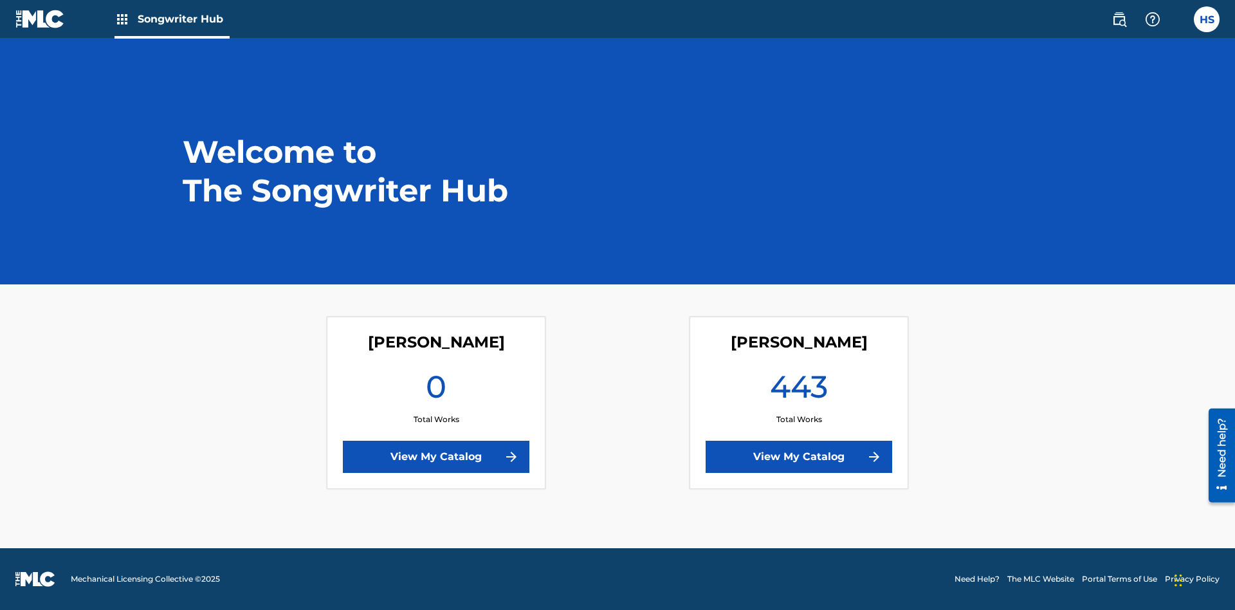 The height and width of the screenshot is (610, 1235). What do you see at coordinates (122, 19) in the screenshot?
I see `img: Top Rightsholders` at bounding box center [122, 19].